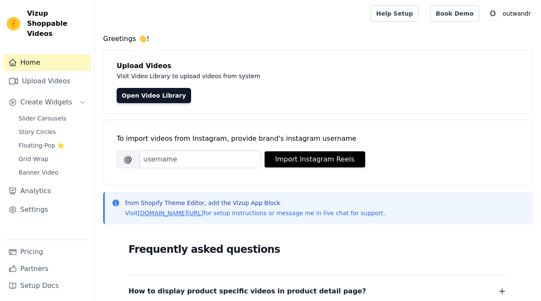 The image size is (541, 301). Describe the element at coordinates (52, 159) in the screenshot. I see `a: Grid Wrap` at that location.